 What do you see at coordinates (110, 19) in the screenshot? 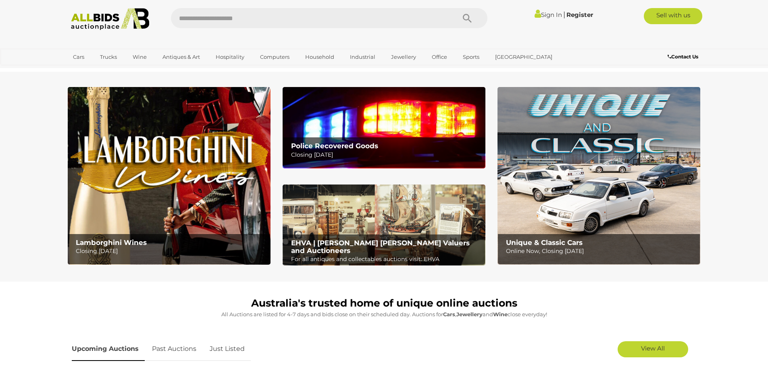
I see `img: Allbids.com.au` at bounding box center [110, 19].